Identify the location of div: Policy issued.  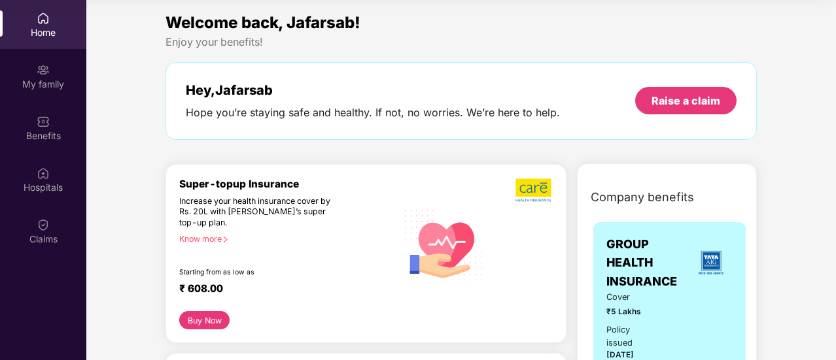
(630, 337).